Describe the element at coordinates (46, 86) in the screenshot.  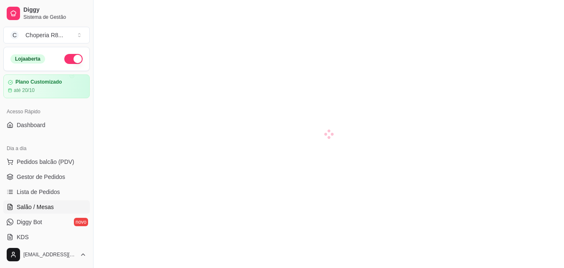
I see `a: Plano Customizadoaté 20/10` at that location.